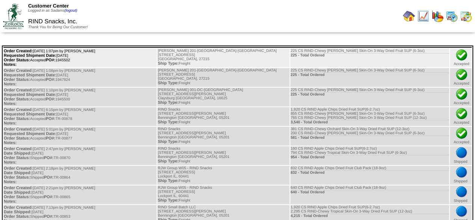 The height and width of the screenshot is (220, 475). What do you see at coordinates (370, 122) in the screenshot?
I see `div: 3,540 - Total Ordered` at bounding box center [370, 122].